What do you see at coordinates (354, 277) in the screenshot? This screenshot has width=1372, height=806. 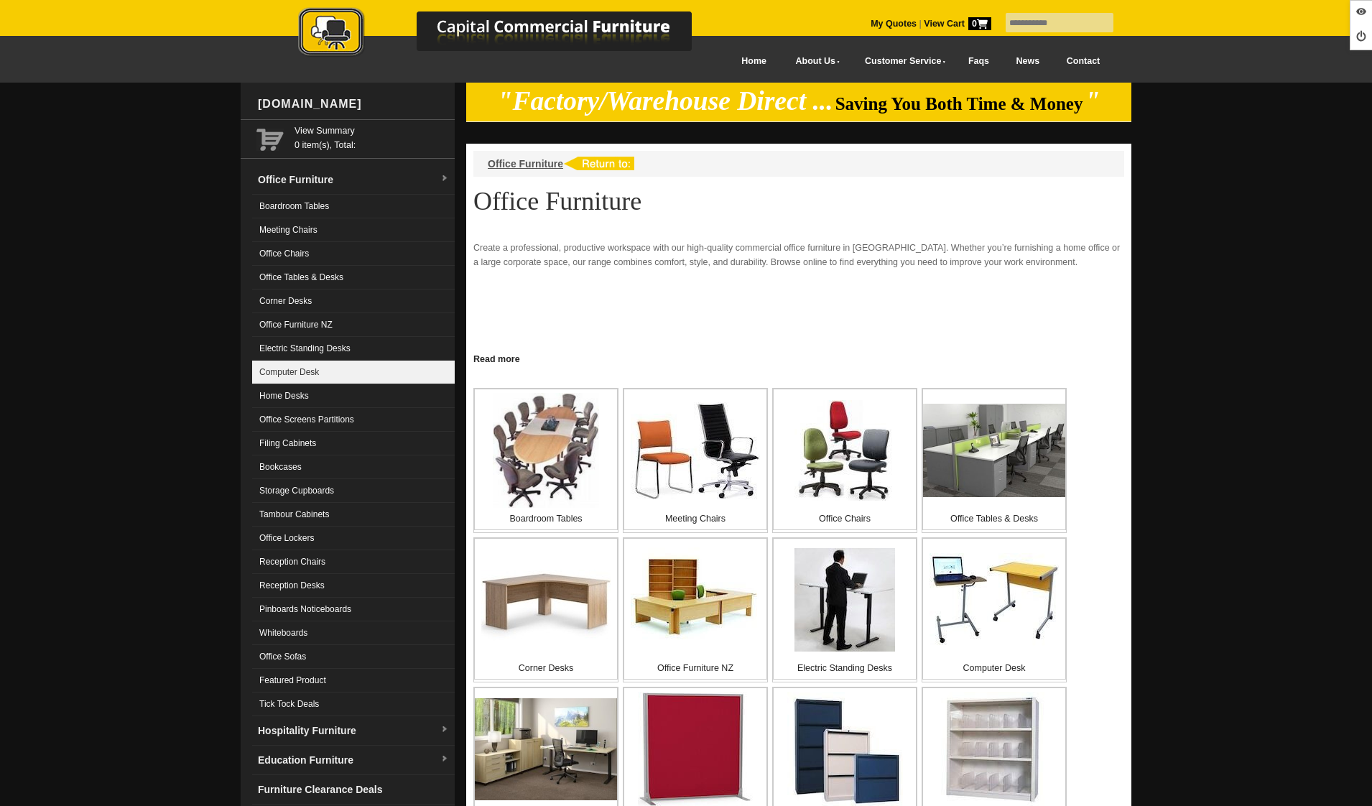 I see `a: Office Tables & Desks` at bounding box center [354, 277].